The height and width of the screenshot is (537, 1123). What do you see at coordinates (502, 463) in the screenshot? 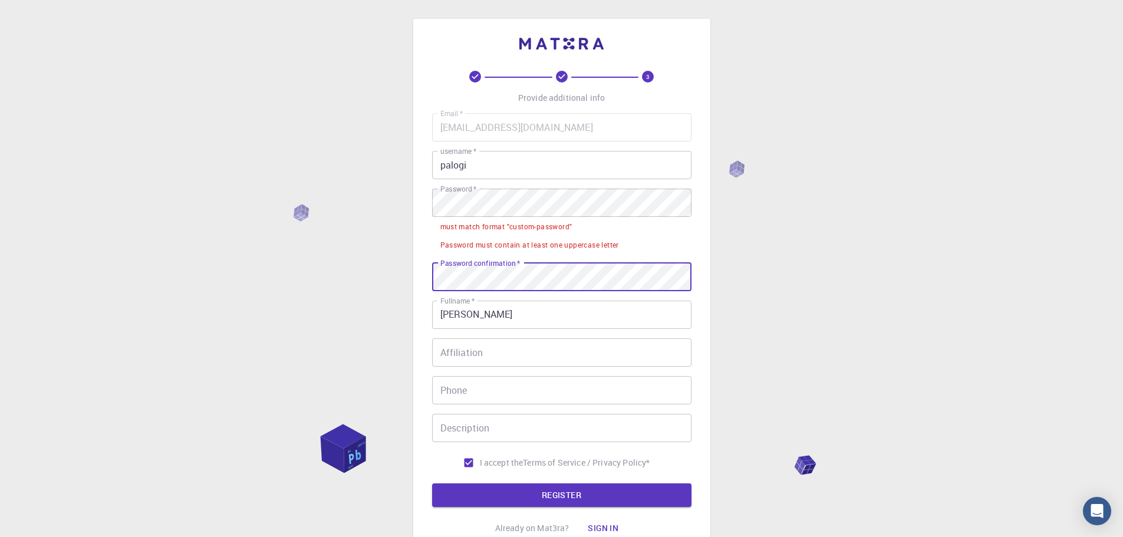
I see `span: I accept the` at bounding box center [502, 463].